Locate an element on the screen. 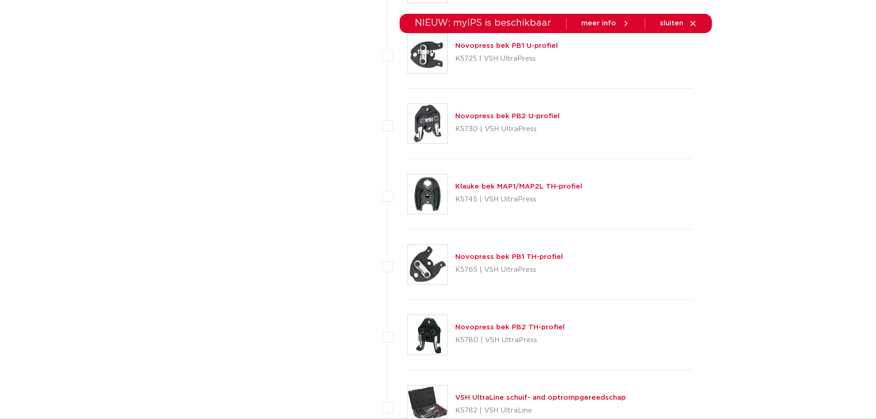 Image resolution: width=876 pixels, height=419 pixels. p: K5745 | VSH UltraPress is located at coordinates (519, 200).